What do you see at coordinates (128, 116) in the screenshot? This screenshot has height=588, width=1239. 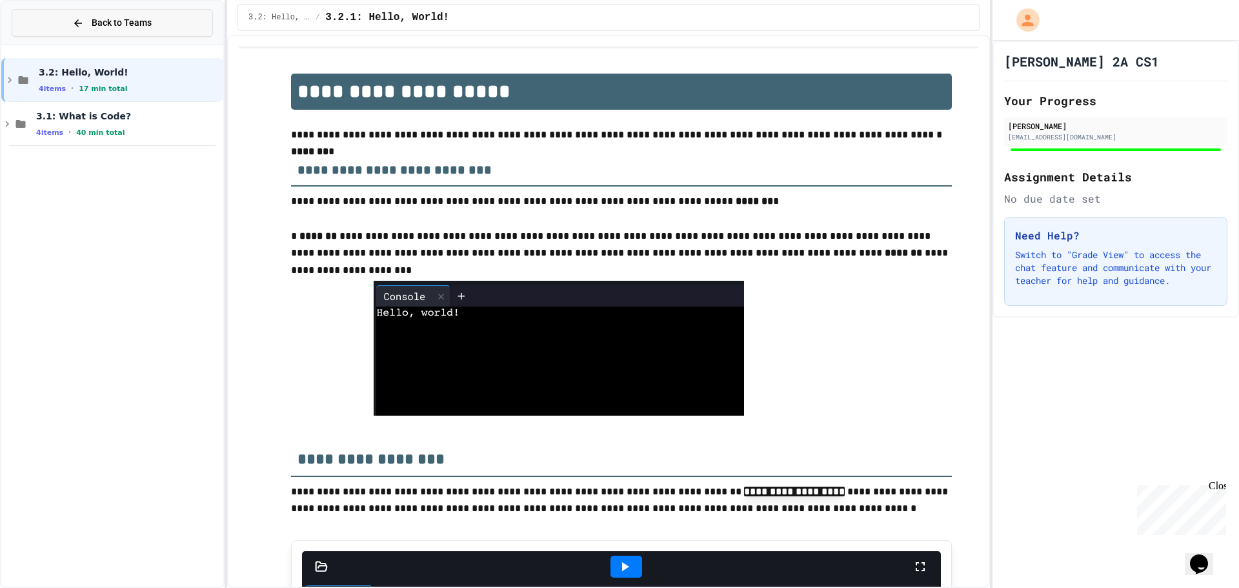 I see `span: 3.1: What is Code?` at bounding box center [128, 116].